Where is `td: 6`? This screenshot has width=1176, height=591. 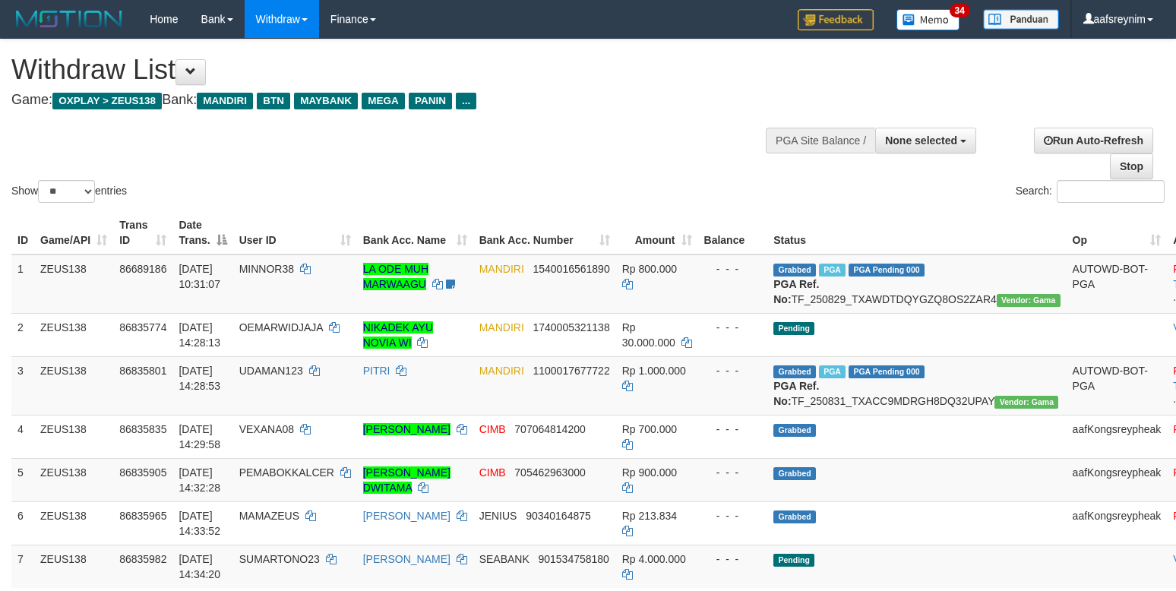
td: 6 is located at coordinates (23, 523).